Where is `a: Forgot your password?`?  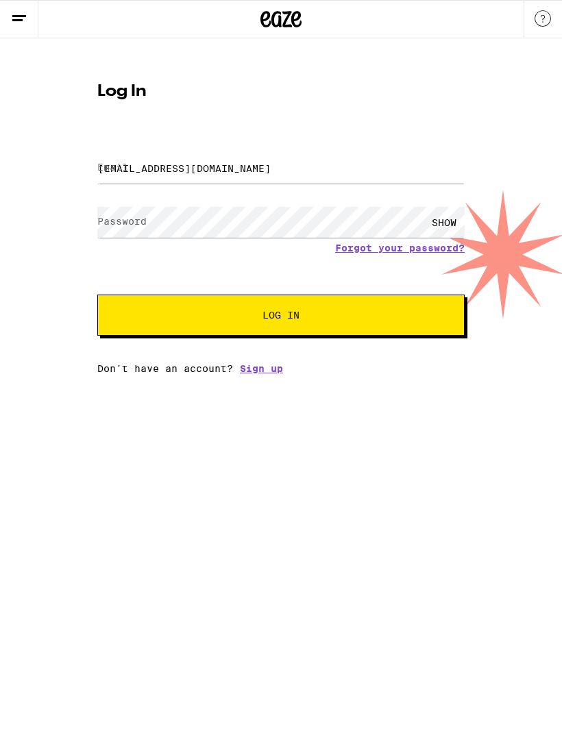
a: Forgot your password? is located at coordinates (399, 248).